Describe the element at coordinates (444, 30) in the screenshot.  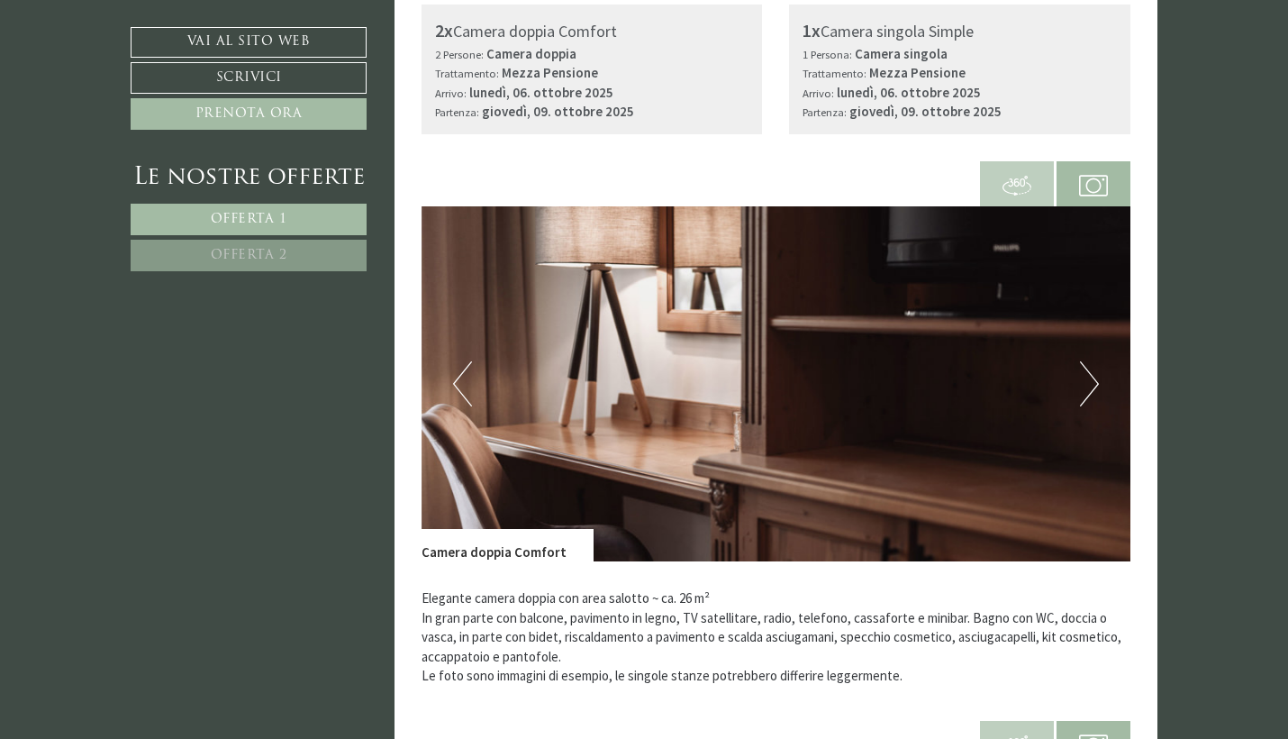
I see `b: 2x` at that location.